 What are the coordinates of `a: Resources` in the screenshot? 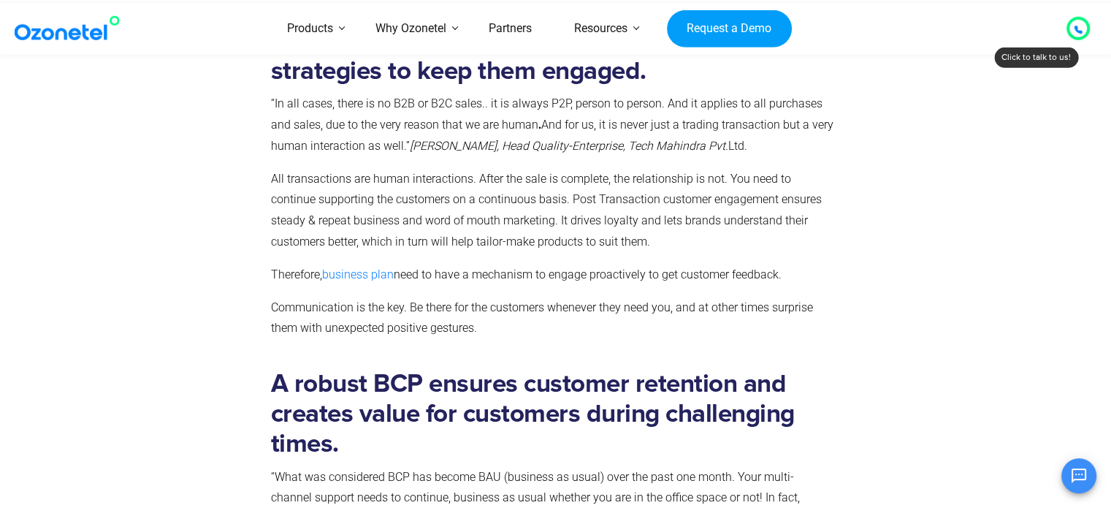 It's located at (601, 28).